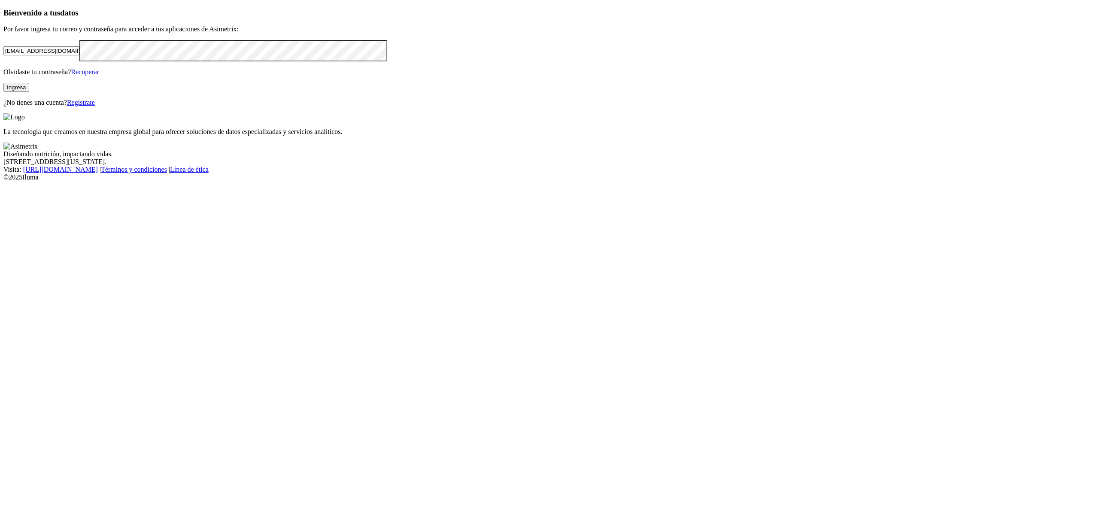 The image size is (1099, 526). Describe the element at coordinates (16, 87) in the screenshot. I see `button: Ingresa` at that location.